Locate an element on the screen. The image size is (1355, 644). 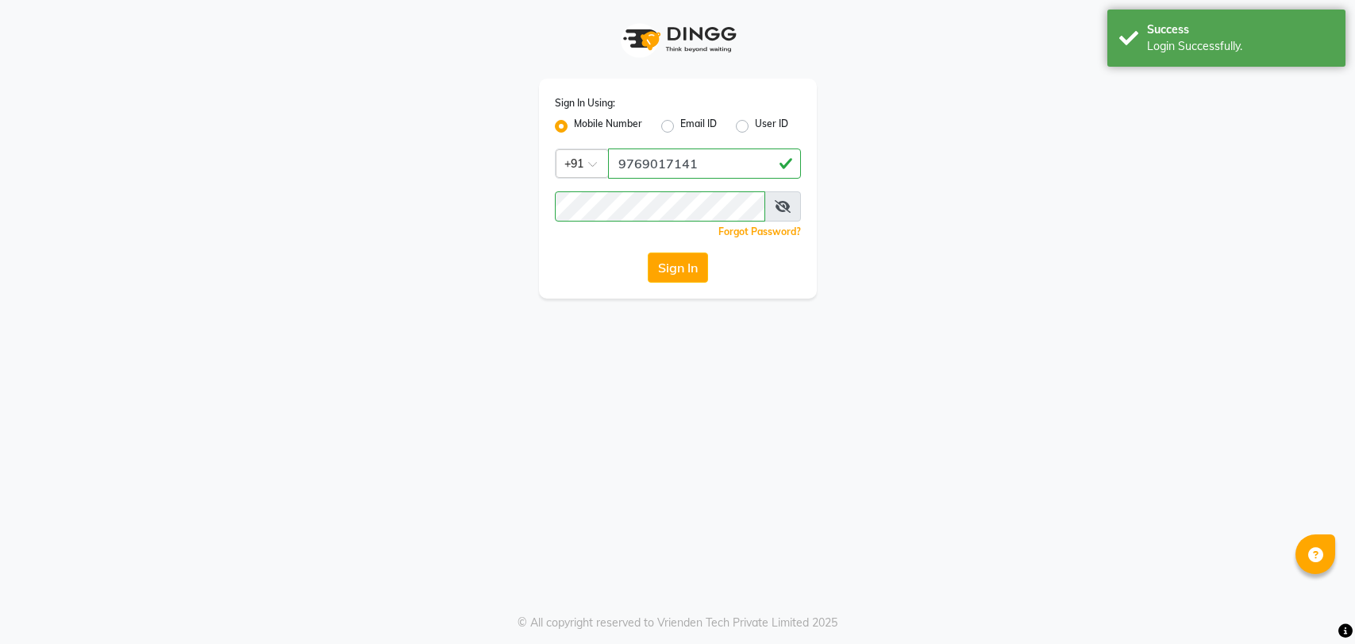
div: Login Successfully. is located at coordinates (1240, 46).